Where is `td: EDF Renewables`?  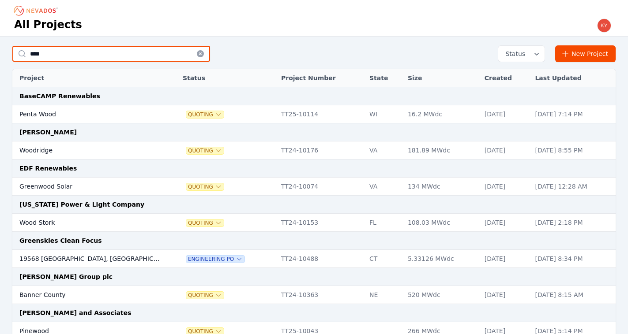
td: EDF Renewables is located at coordinates (314, 169).